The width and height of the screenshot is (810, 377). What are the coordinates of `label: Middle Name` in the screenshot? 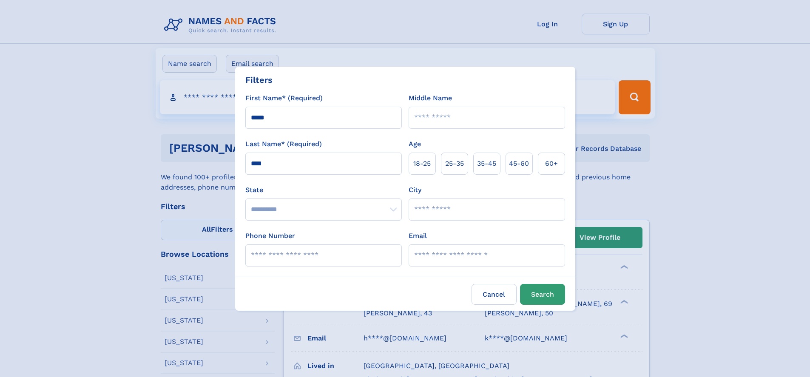 It's located at (431, 98).